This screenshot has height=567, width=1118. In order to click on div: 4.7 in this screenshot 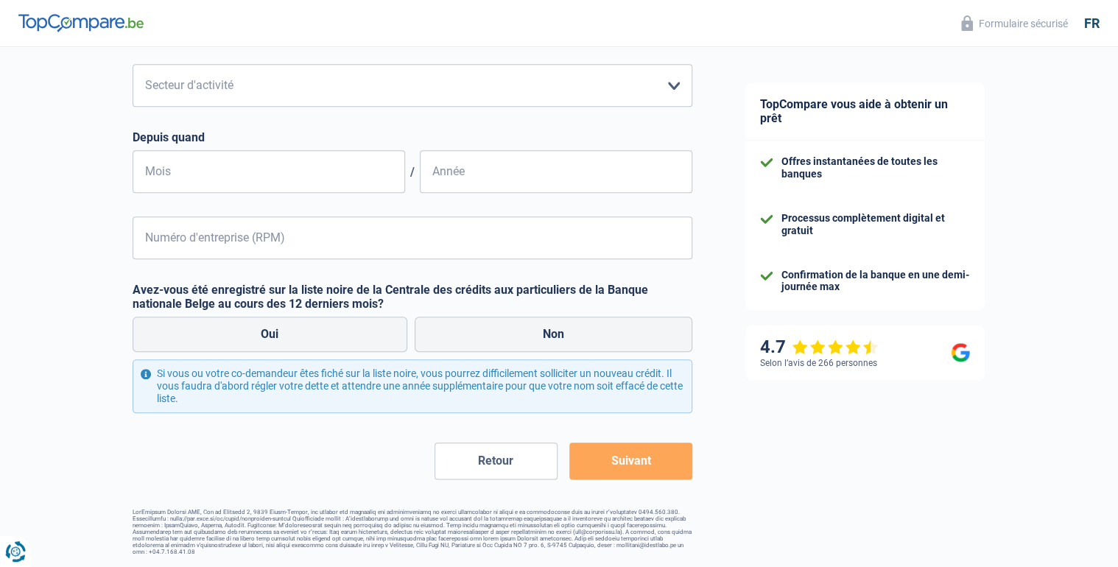, I will do `click(819, 347)`.